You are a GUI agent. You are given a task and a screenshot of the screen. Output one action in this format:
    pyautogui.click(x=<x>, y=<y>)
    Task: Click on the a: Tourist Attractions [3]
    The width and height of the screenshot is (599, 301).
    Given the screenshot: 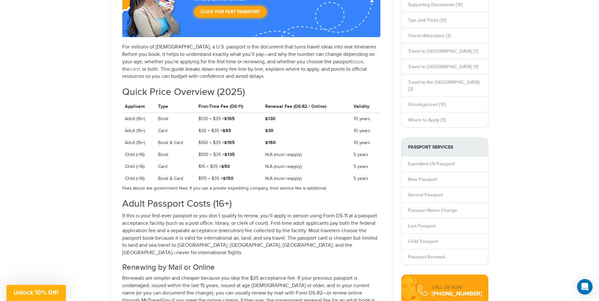 What is the action you would take?
    pyautogui.click(x=429, y=35)
    